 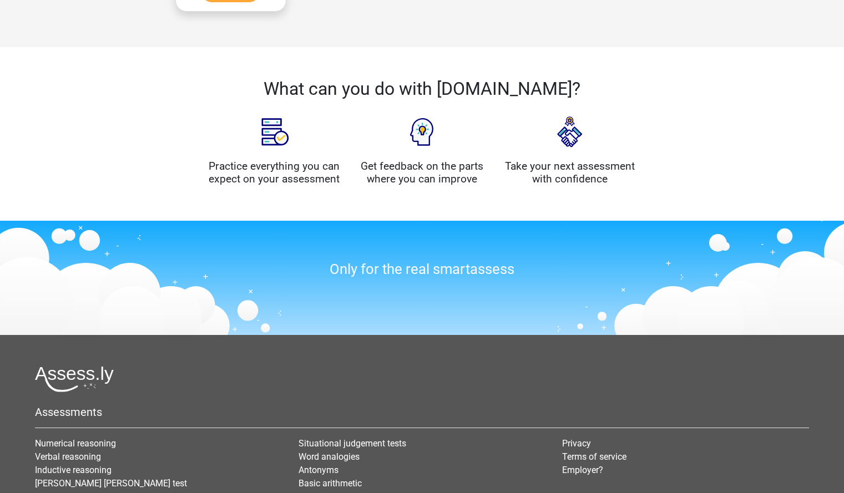 What do you see at coordinates (422, 412) in the screenshot?
I see `h5: Assessments` at bounding box center [422, 412].